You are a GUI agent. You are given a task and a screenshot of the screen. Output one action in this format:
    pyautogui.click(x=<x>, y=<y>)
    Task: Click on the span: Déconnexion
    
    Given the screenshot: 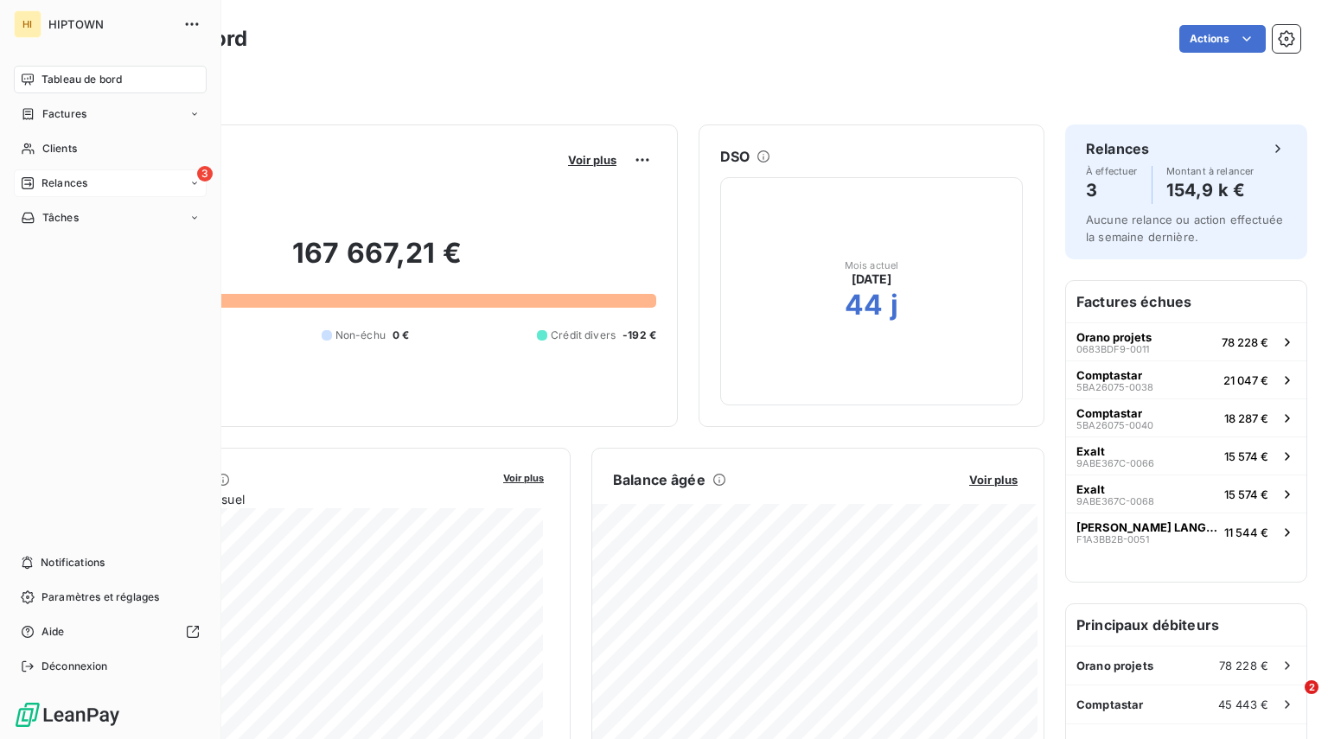 What is the action you would take?
    pyautogui.click(x=74, y=667)
    